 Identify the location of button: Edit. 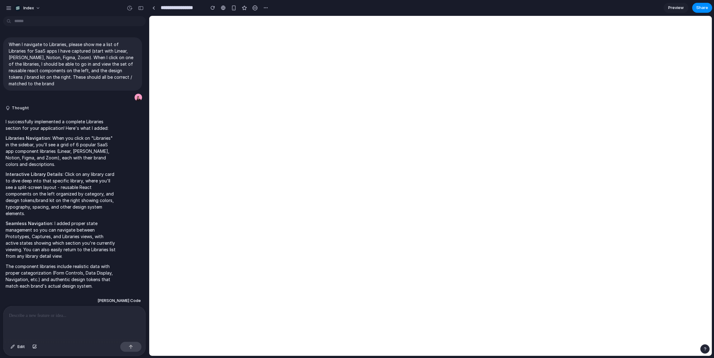
(18, 347).